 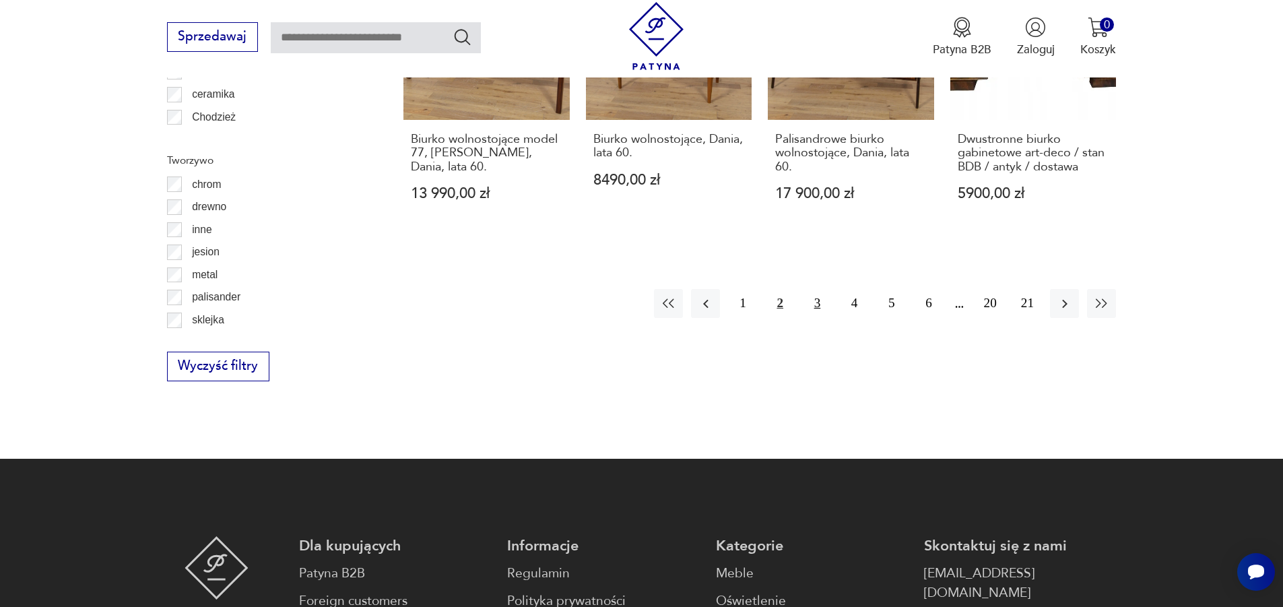 I want to click on button: 6, so click(x=928, y=303).